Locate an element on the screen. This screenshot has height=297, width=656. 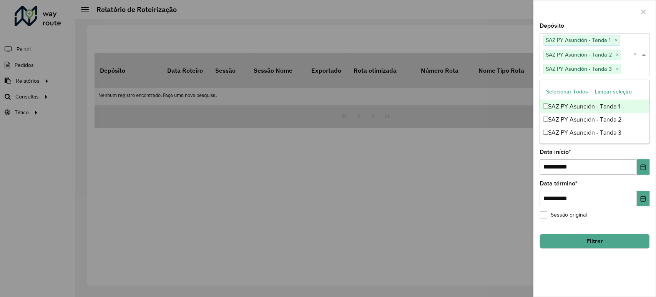
label: Data término is located at coordinates (558, 183).